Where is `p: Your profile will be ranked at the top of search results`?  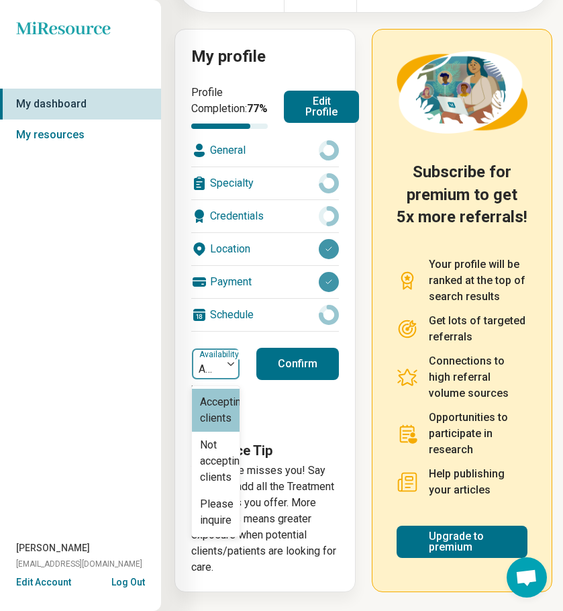 p: Your profile will be ranked at the top of search results is located at coordinates (479, 281).